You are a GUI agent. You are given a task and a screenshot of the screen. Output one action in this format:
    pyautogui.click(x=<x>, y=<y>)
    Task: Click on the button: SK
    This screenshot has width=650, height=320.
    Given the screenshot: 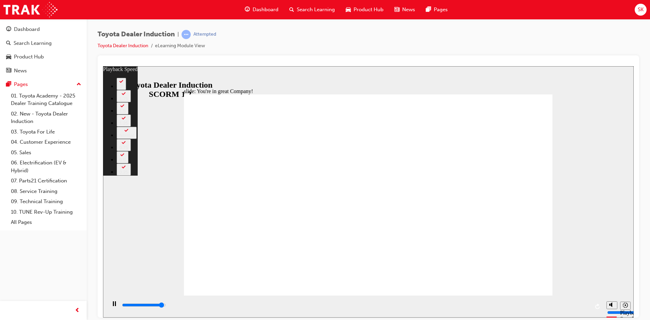 What is the action you would take?
    pyautogui.click(x=640, y=10)
    